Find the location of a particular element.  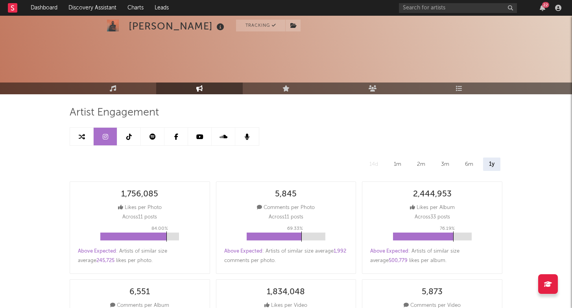

button: Tracking is located at coordinates (260, 26).